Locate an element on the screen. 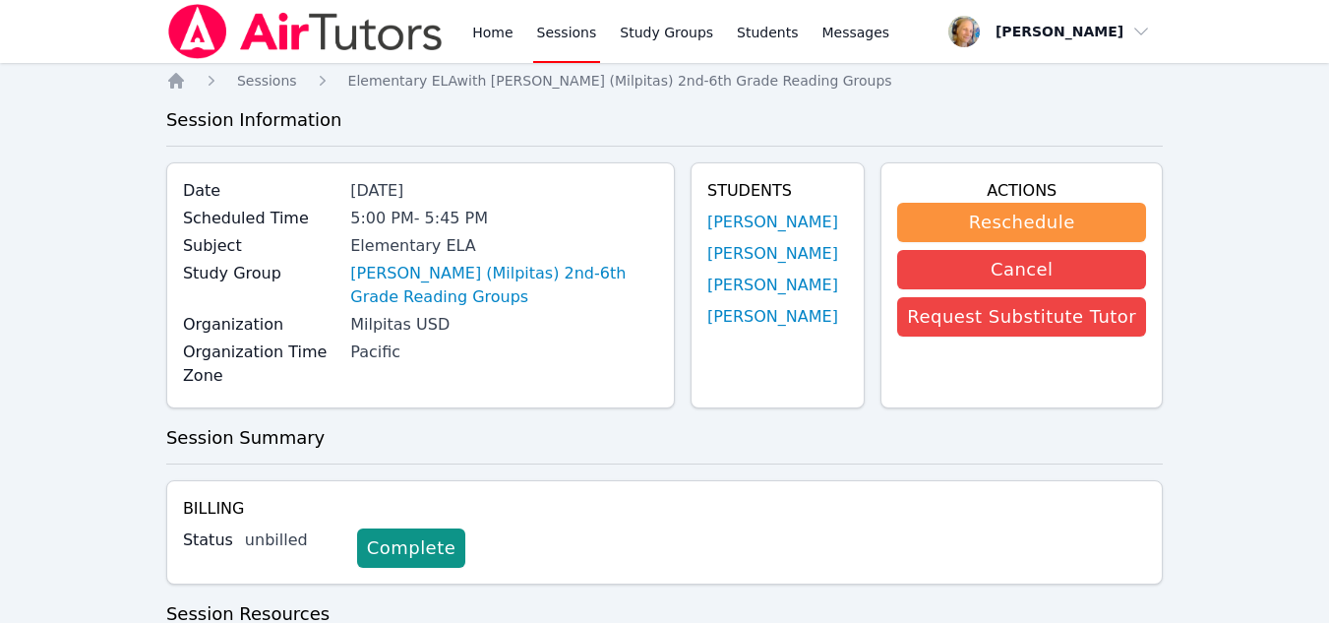  span: Messages is located at coordinates (856, 32).